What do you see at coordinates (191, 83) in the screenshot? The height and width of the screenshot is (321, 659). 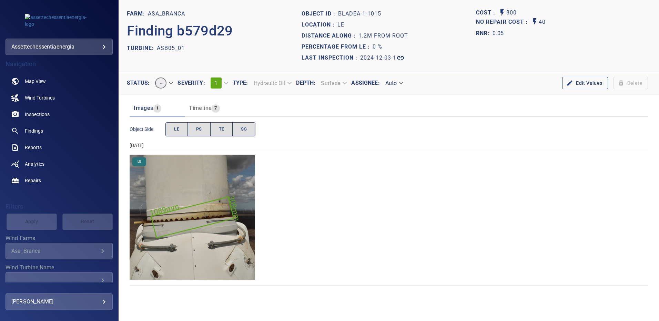 I see `label: Severity :` at bounding box center [191, 83].